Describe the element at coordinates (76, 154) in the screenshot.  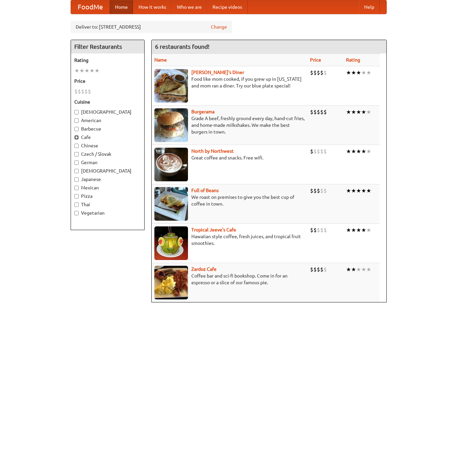
I see `input: Czech / Slovak` at that location.